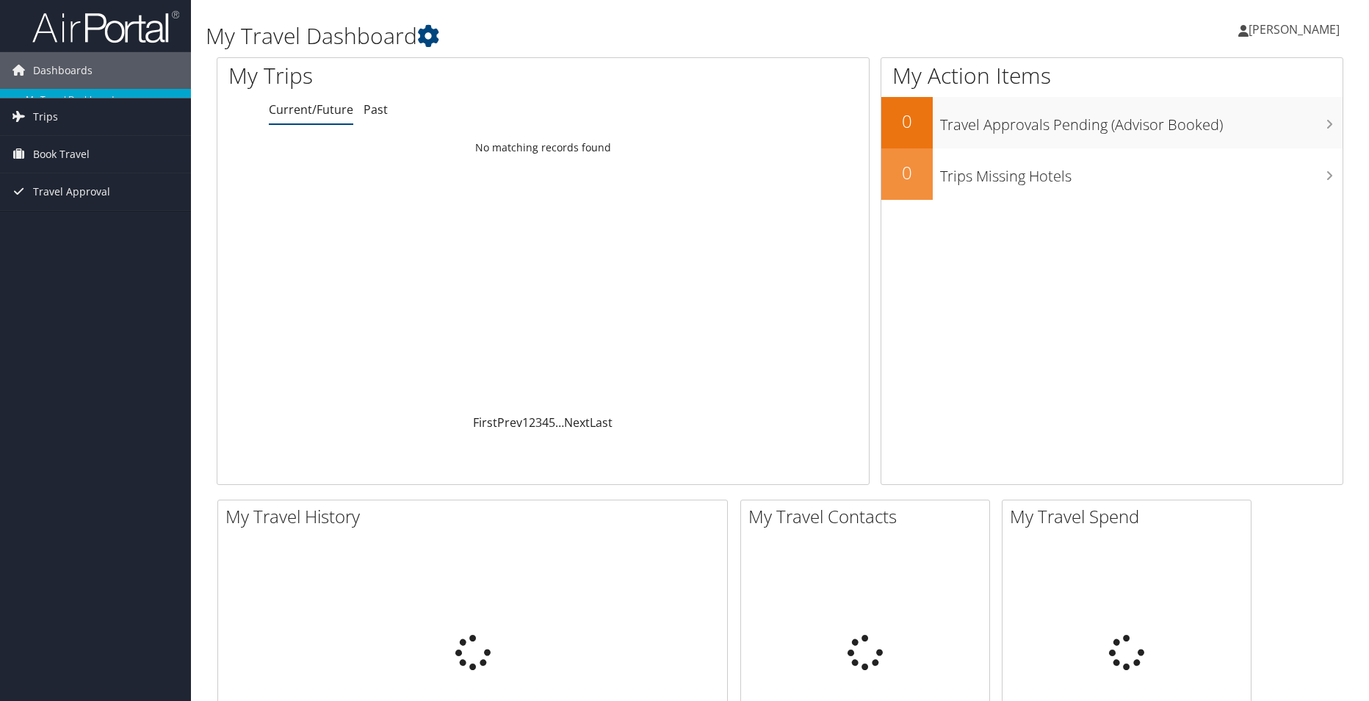  Describe the element at coordinates (71, 192) in the screenshot. I see `span: Travel Approval` at that location.